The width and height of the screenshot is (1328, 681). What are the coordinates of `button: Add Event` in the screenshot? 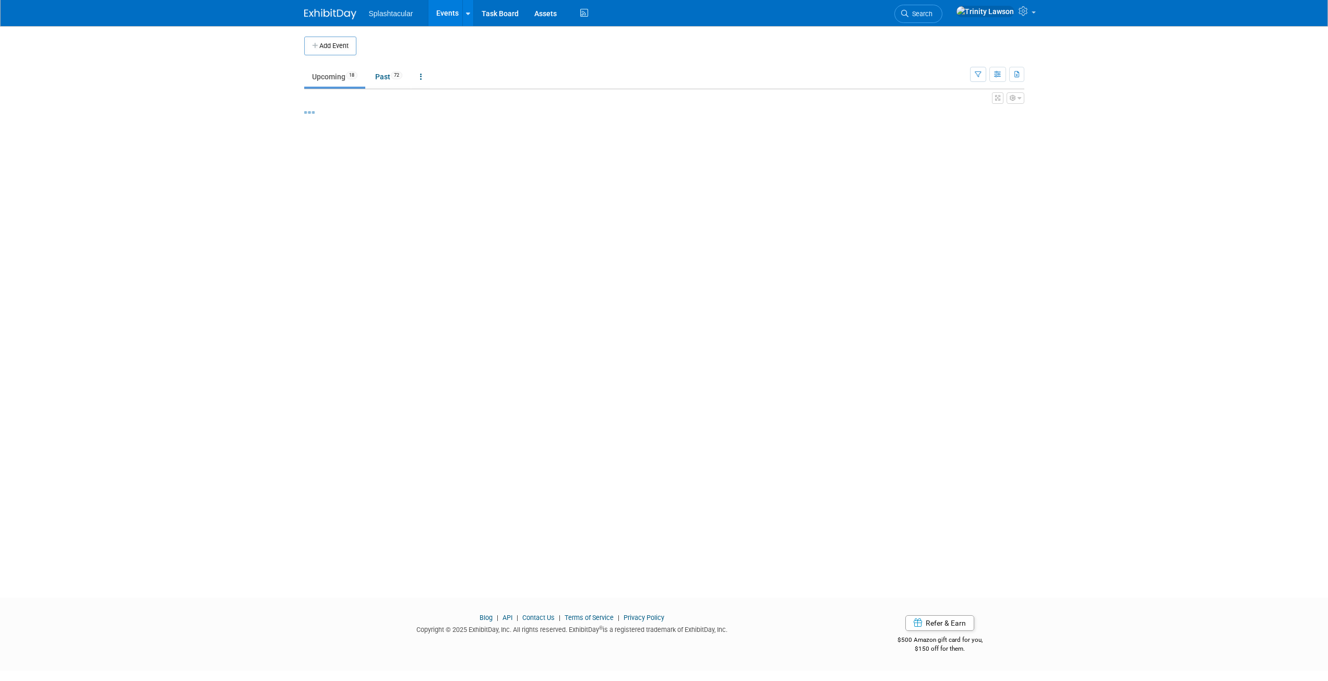 It's located at (330, 46).